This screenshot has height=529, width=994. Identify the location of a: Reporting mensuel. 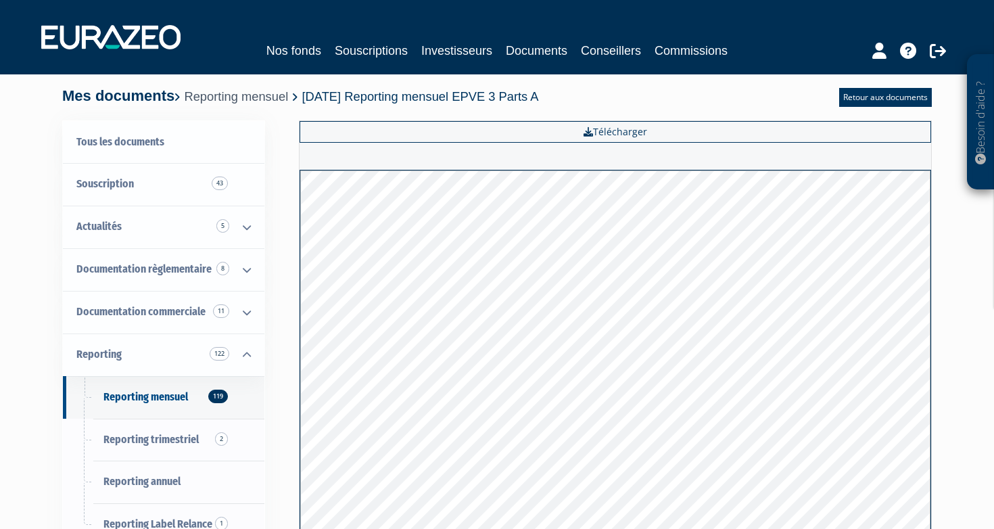
(236, 96).